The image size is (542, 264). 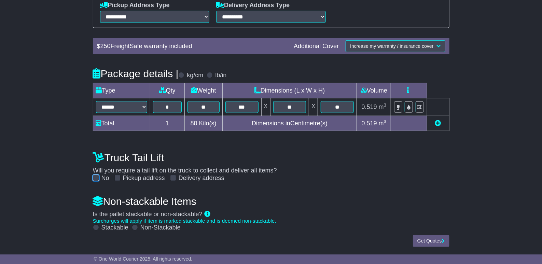 What do you see at coordinates (438, 123) in the screenshot?
I see `a: Add new item` at bounding box center [438, 123].